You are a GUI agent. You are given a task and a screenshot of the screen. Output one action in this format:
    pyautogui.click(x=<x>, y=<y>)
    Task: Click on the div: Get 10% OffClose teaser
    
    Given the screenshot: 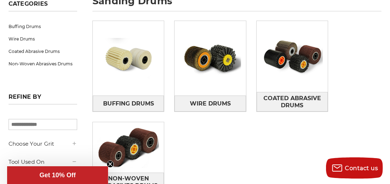 What is the action you would take?
    pyautogui.click(x=58, y=175)
    